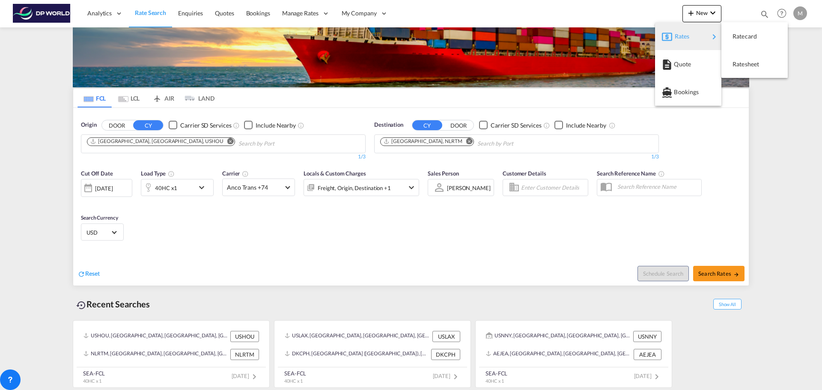  Describe the element at coordinates (680, 36) in the screenshot. I see `span: Rates` at that location.